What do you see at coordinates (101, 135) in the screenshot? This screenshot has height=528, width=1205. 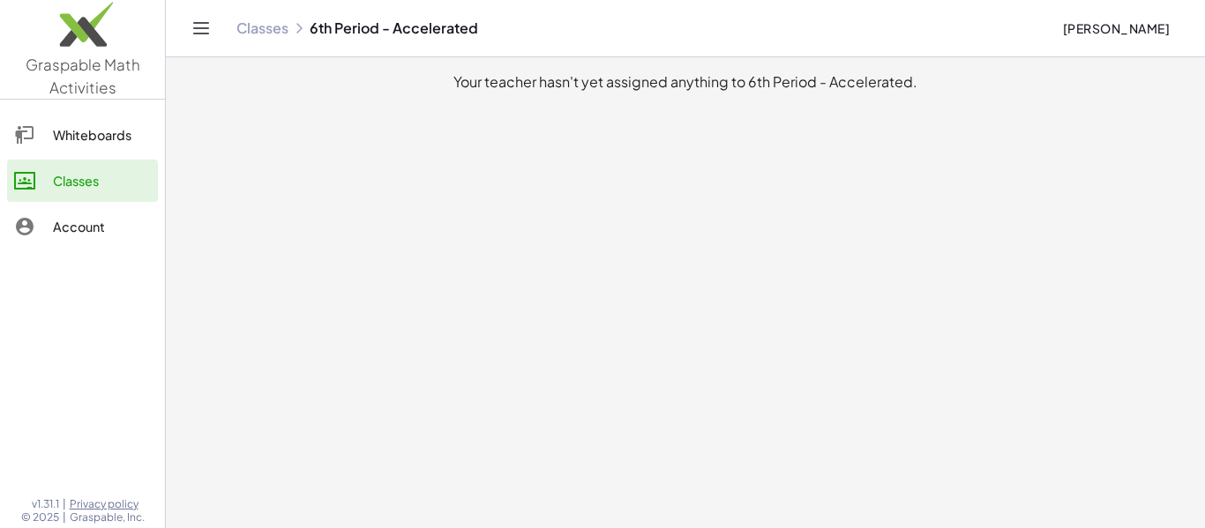 I see `div: Whiteboards` at bounding box center [101, 135].